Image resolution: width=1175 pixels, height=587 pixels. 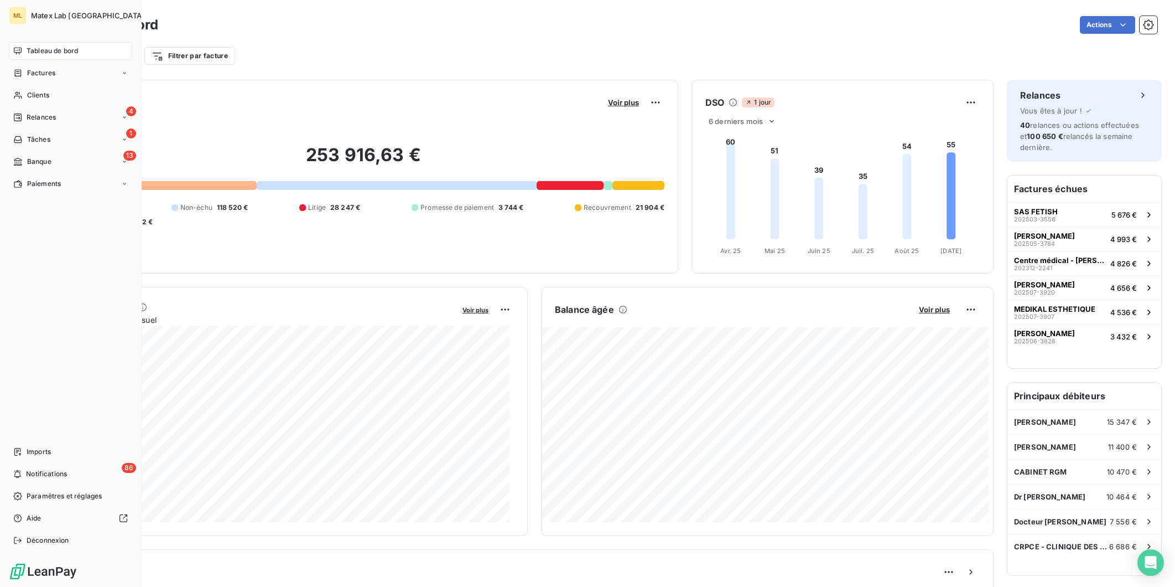 What do you see at coordinates (1085, 396) in the screenshot?
I see `h6: Principaux débiteurs` at bounding box center [1085, 396].